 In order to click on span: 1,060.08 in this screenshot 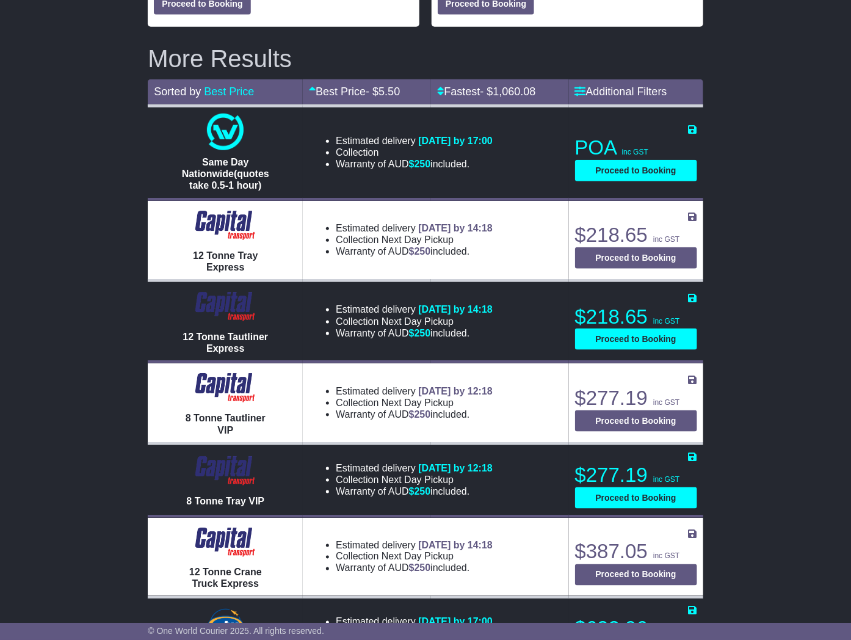, I will do `click(514, 92)`.